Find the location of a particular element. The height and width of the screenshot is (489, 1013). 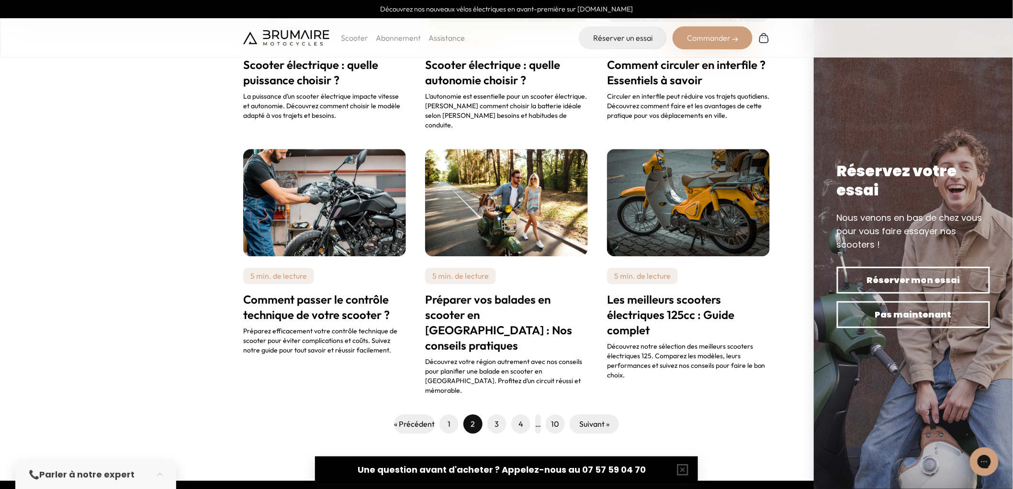

img: les-meilleures-balades-en-scootera-decouvrir-partout-en-france_6289a47a-efaf-441e-b6e1-60dc7d2302... is located at coordinates (507, 203).